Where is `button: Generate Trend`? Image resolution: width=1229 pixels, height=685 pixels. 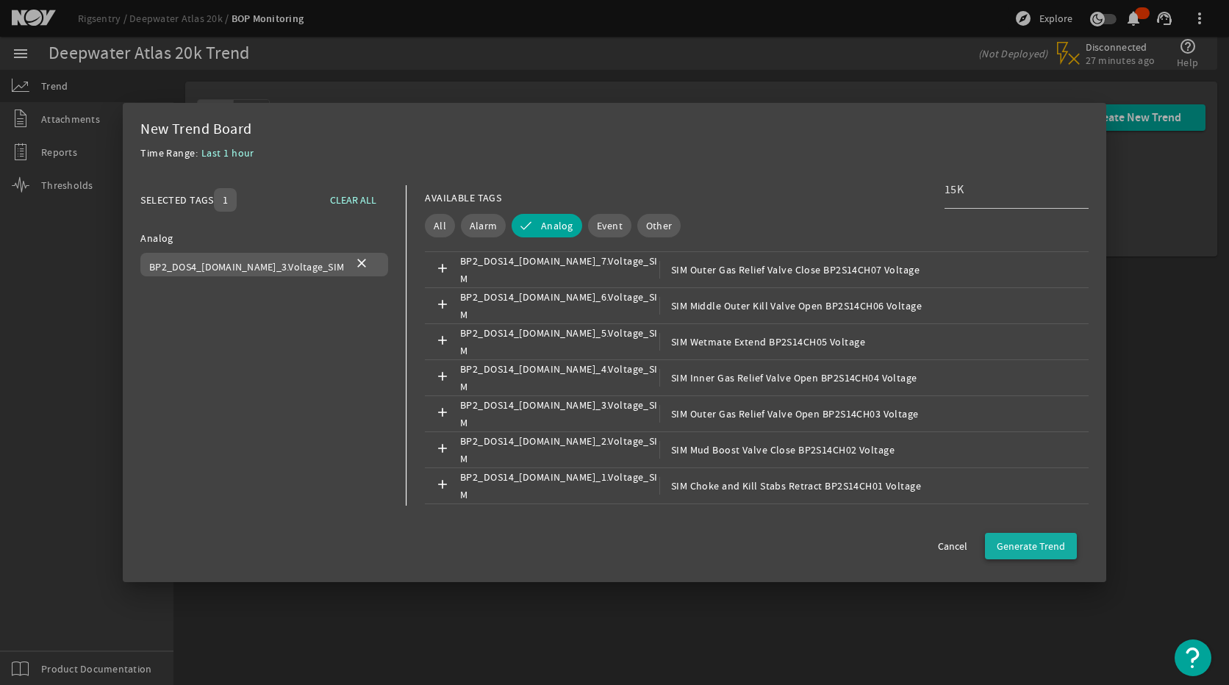
button: Generate Trend is located at coordinates (1030, 546).